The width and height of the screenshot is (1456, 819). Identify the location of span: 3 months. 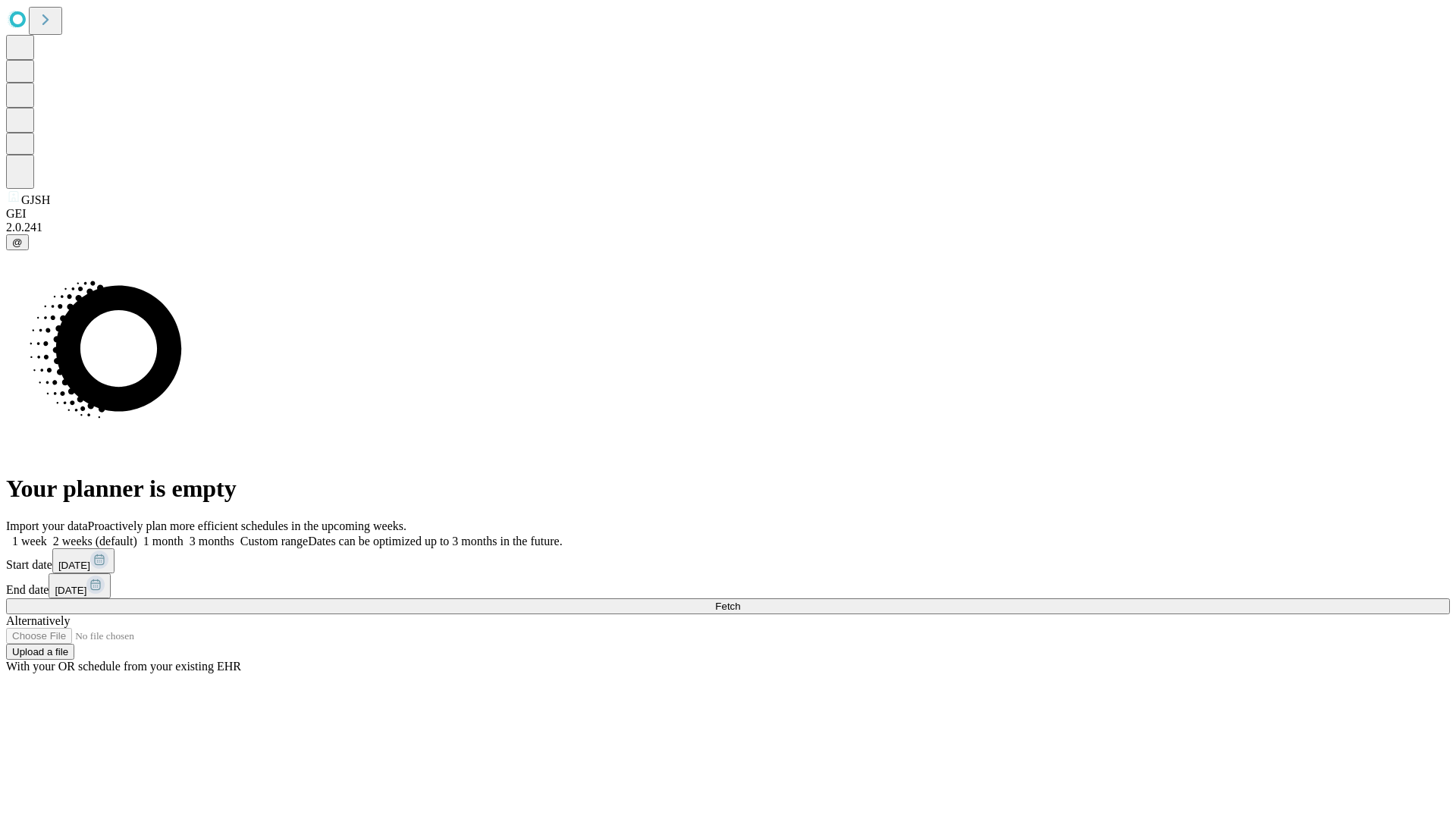
(211, 541).